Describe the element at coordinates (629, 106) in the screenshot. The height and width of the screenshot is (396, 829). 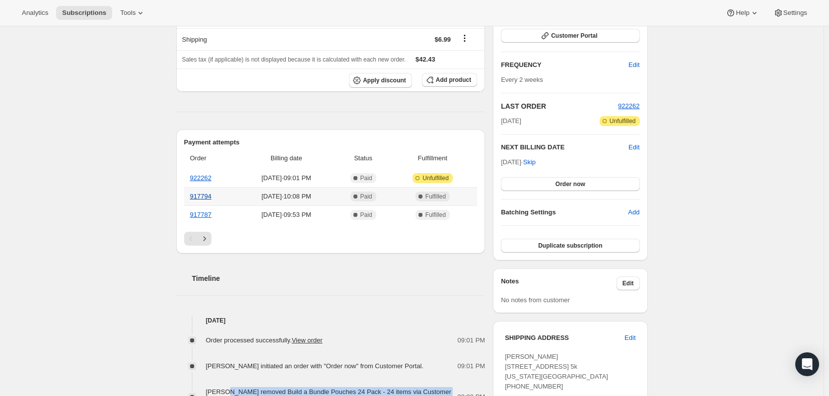
I see `span: 922262` at that location.